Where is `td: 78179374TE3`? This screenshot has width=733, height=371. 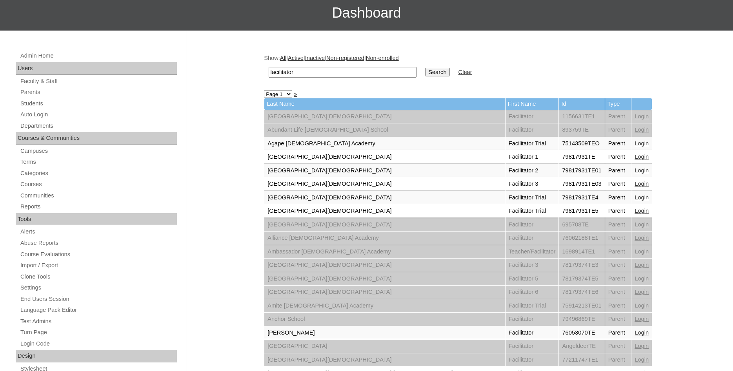
td: 78179374TE3 is located at coordinates (582, 266).